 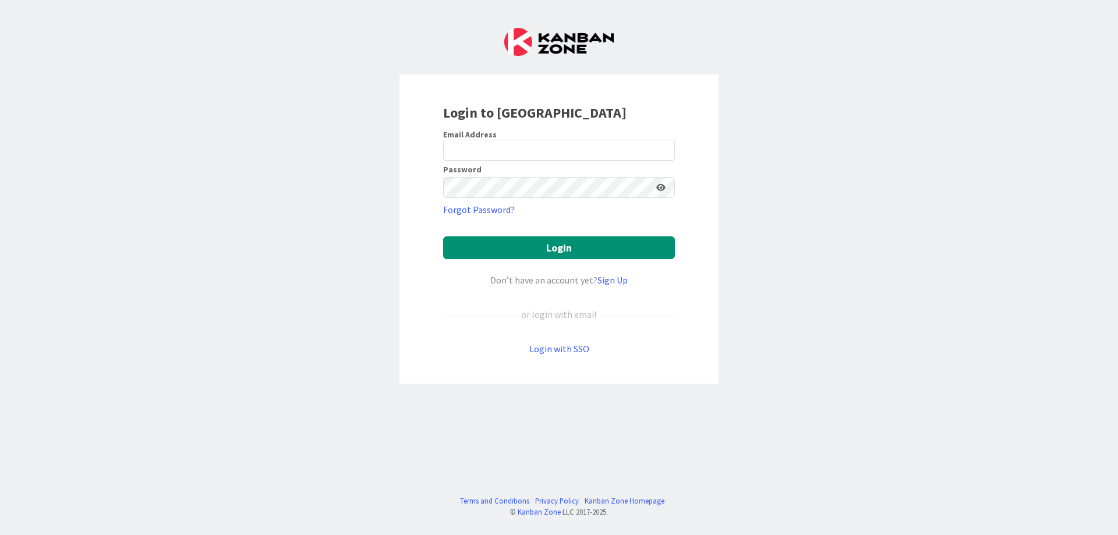 What do you see at coordinates (559, 512) in the screenshot?
I see `div: © LLC 2017- 2025 .` at bounding box center [559, 512].